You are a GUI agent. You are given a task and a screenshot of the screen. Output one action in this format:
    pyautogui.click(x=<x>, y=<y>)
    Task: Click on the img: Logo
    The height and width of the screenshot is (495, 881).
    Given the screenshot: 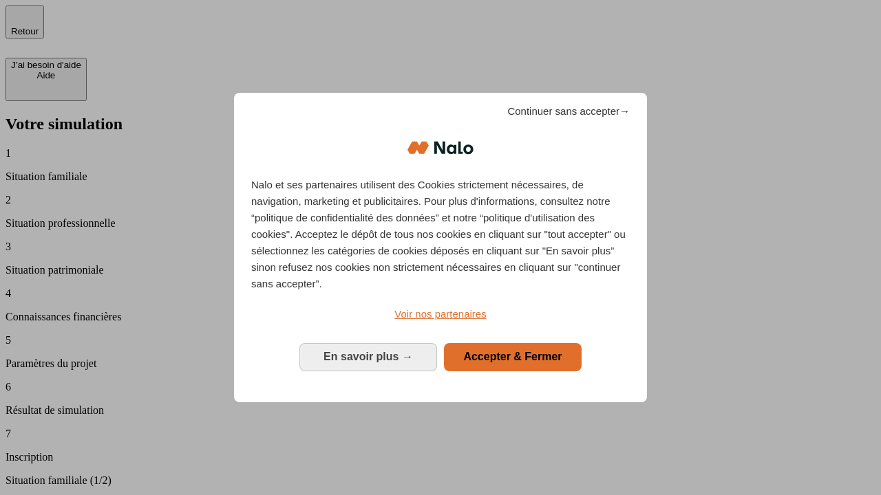 What is the action you would take?
    pyautogui.click(x=440, y=148)
    